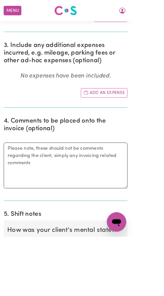 The image size is (164, 296). Describe the element at coordinates (82, 95) in the screenshot. I see `em: No expenses have been included.` at that location.